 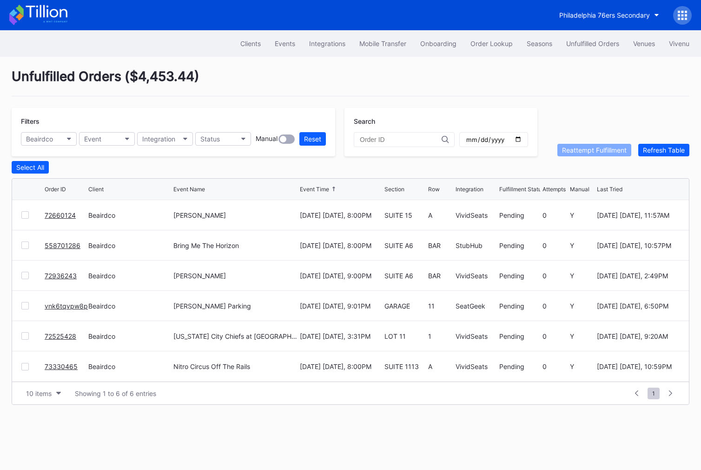 I want to click on div: SUITE 15, so click(x=405, y=215).